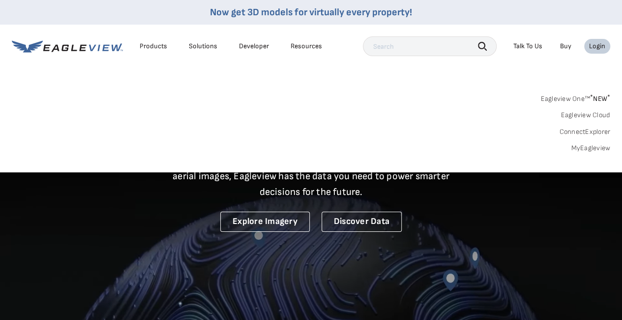  I want to click on input: Search, so click(430, 46).